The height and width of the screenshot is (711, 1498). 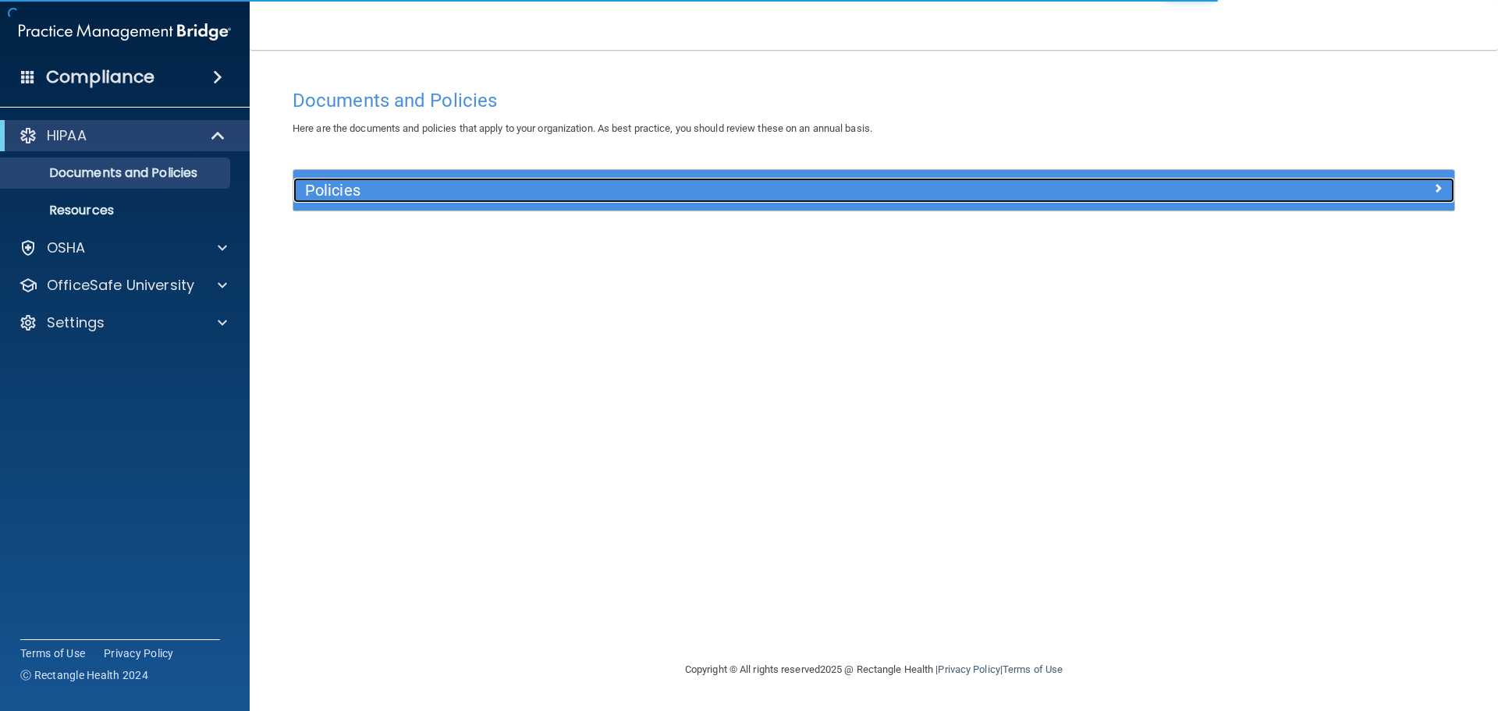 I want to click on p: OfficeSafe University, so click(x=120, y=286).